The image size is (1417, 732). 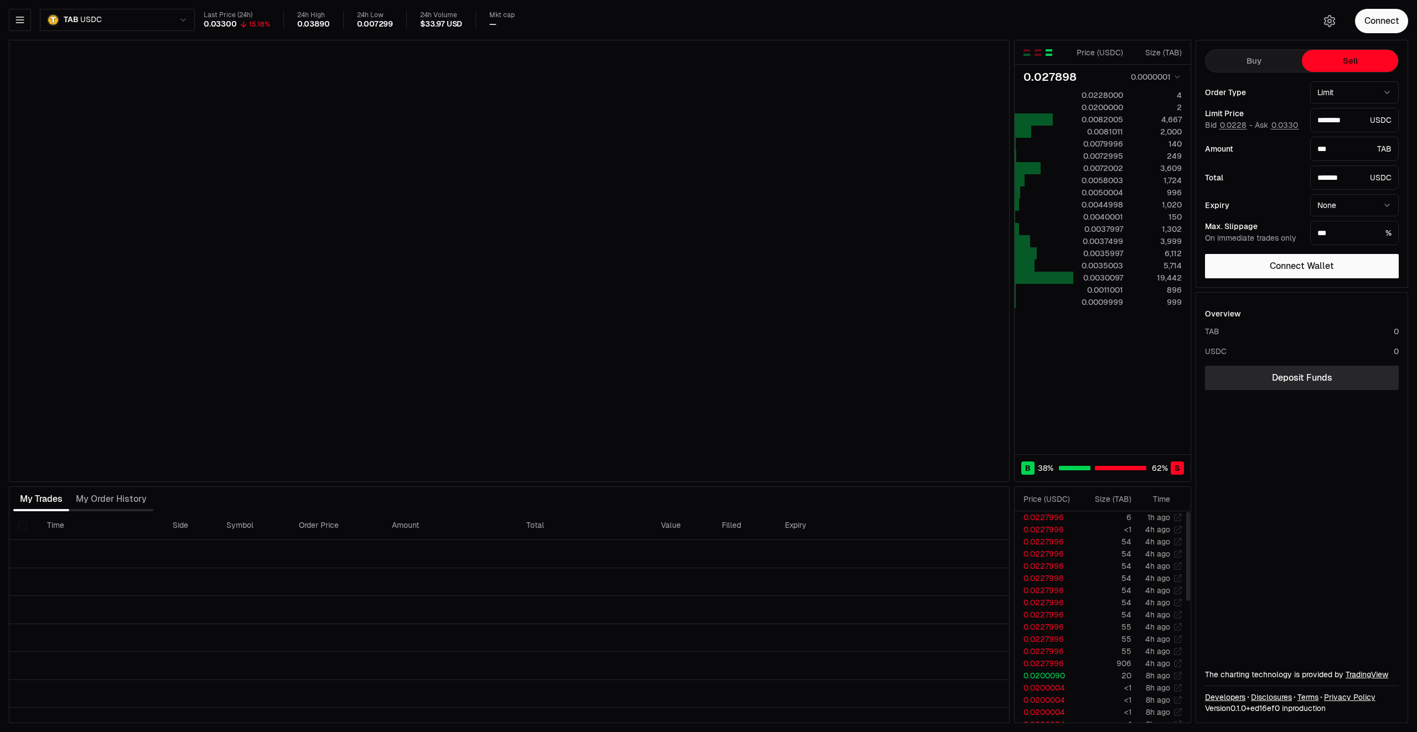 I want to click on a: Disclosures, so click(x=1271, y=697).